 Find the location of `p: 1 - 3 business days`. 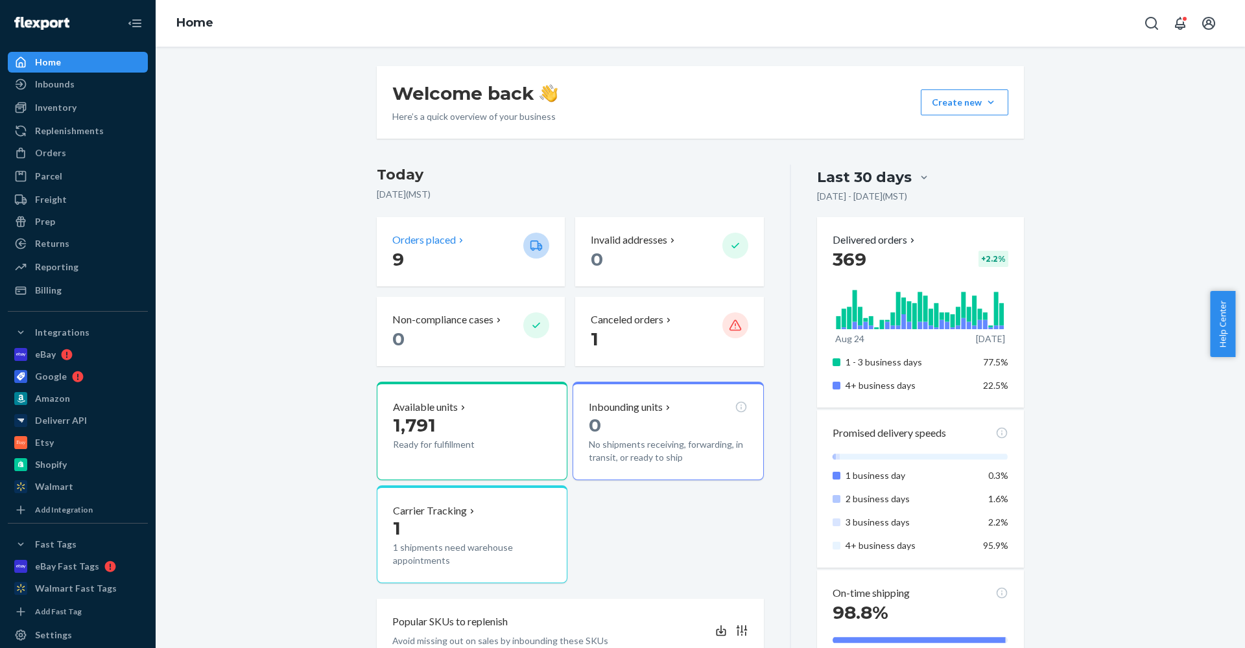

p: 1 - 3 business days is located at coordinates (909, 362).